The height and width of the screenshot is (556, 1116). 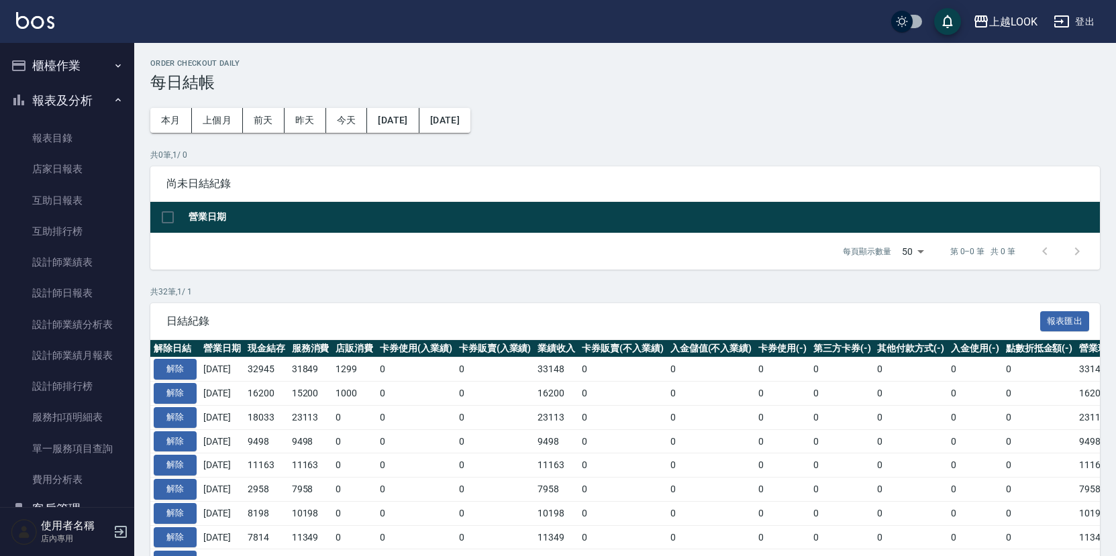 What do you see at coordinates (266, 417) in the screenshot?
I see `td: 18033` at bounding box center [266, 417].